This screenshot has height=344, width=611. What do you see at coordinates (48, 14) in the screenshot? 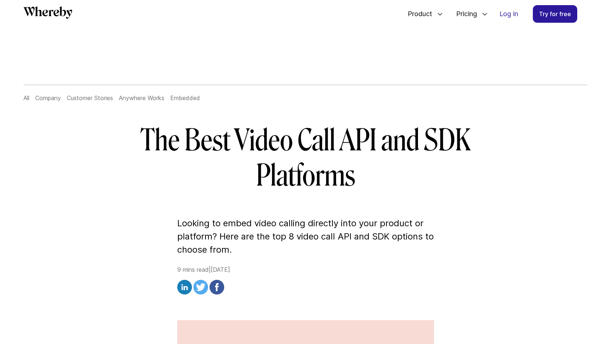
I see `a: Whereby` at bounding box center [48, 14].